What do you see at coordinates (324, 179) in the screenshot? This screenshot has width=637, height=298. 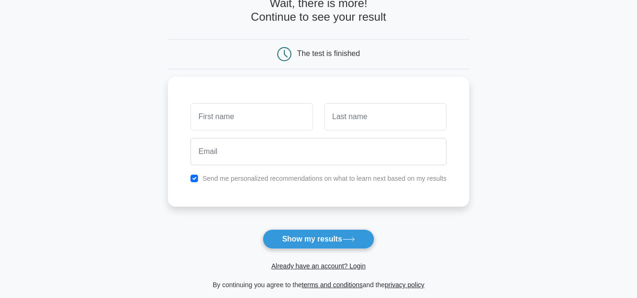 I see `label: Send me personalized recommendations on what to learn next based on my results` at bounding box center [324, 179].